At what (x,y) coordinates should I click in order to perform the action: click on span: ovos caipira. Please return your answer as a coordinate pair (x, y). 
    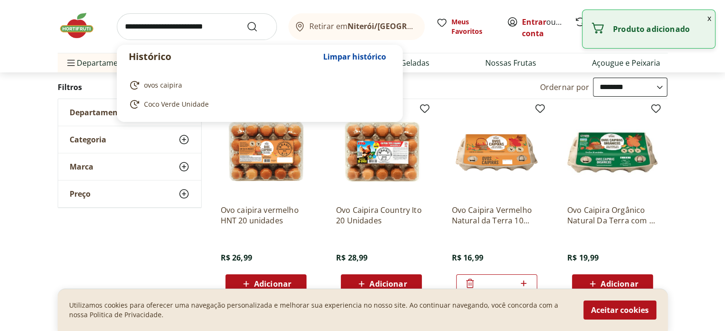
    Looking at the image, I should click on (163, 85).